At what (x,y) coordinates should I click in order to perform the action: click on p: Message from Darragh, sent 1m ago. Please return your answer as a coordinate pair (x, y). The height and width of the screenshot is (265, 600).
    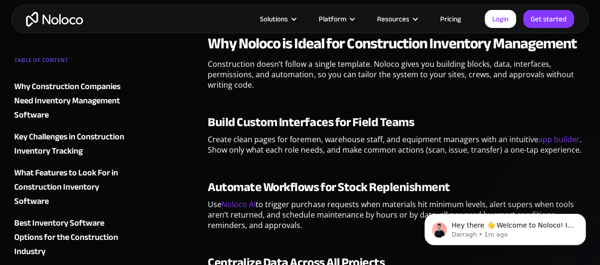
    Looking at the image, I should click on (102, 41).